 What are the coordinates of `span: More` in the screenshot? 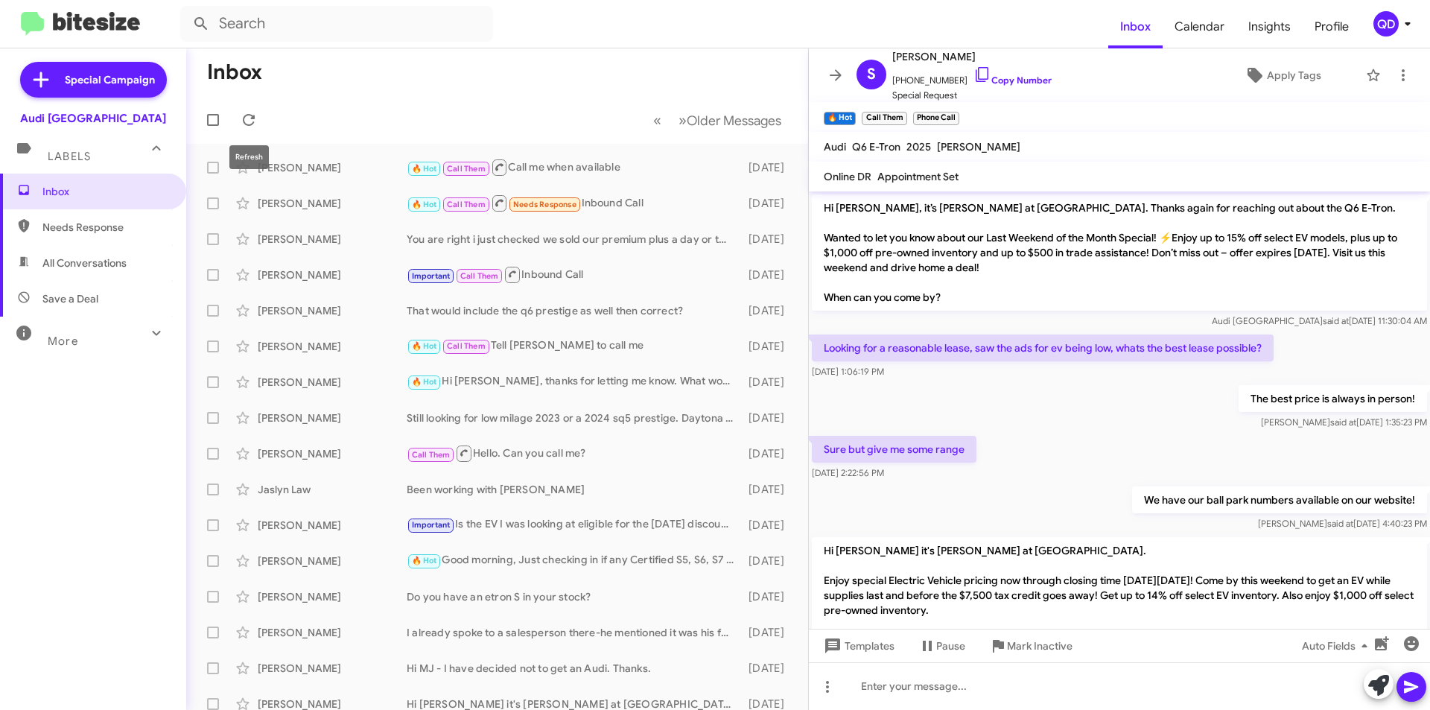 It's located at (63, 341).